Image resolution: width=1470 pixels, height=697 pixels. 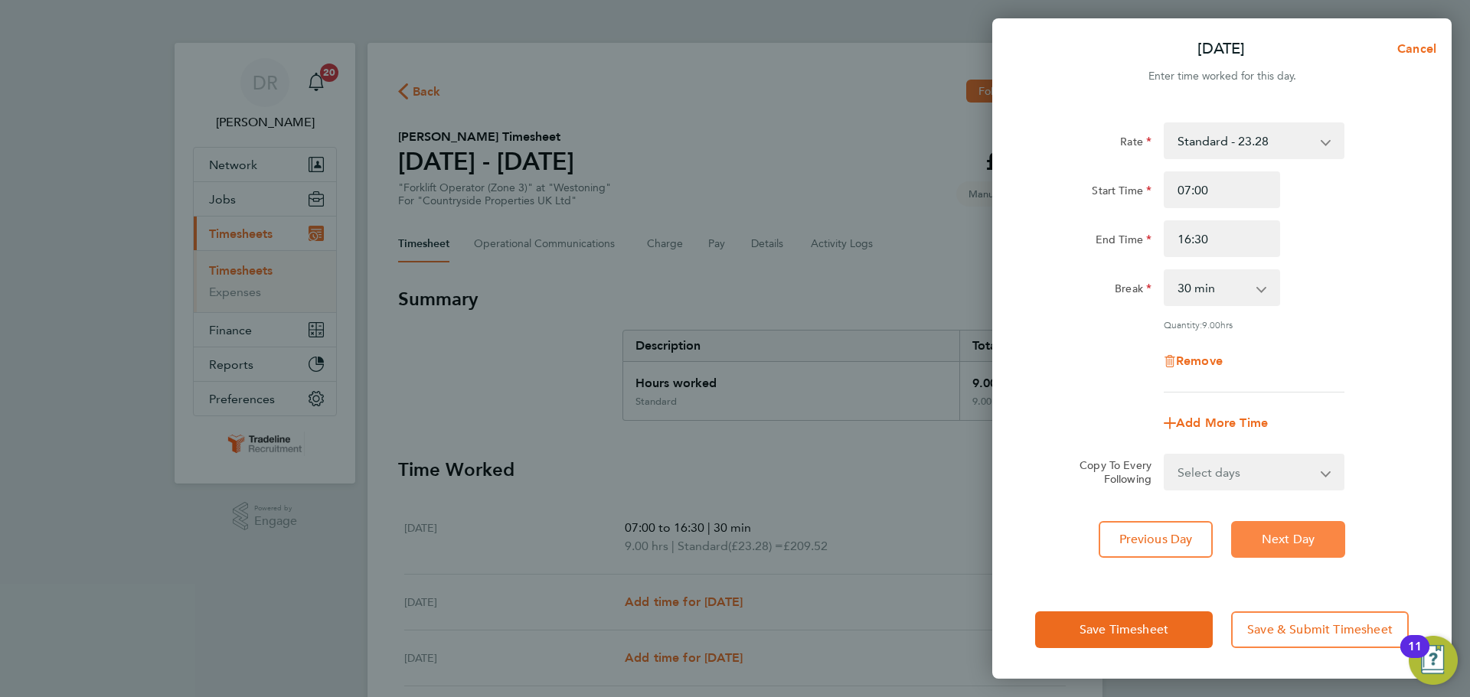 What do you see at coordinates (1414, 657) in the screenshot?
I see `div: 11` at bounding box center [1414, 657].